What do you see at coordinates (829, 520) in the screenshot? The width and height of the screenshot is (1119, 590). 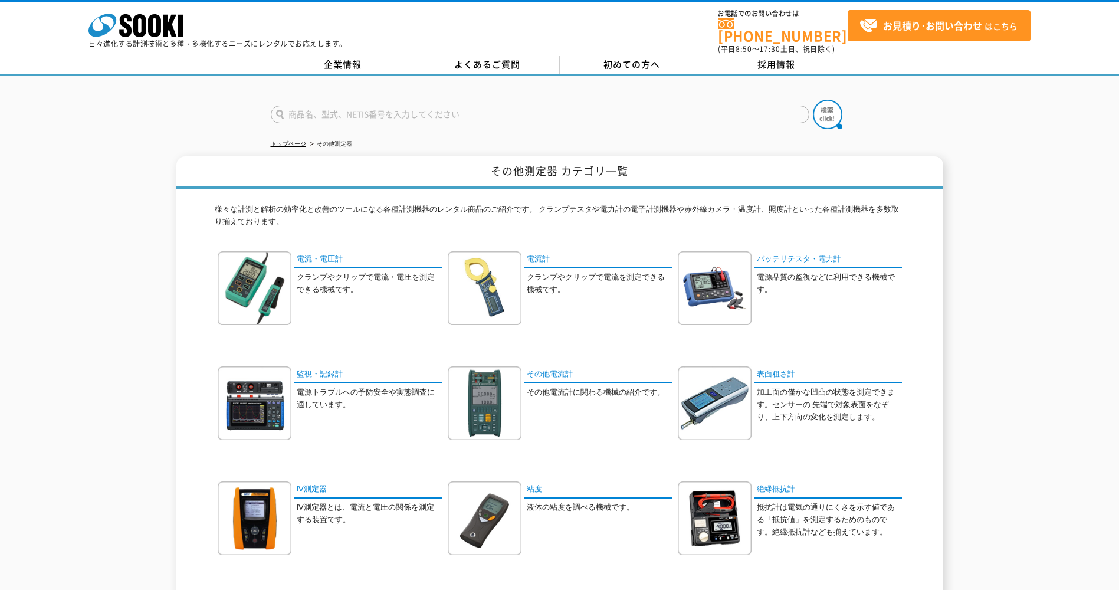 I see `p: 抵抗計は電気の通りにくさを示す値である「抵抗値」を測定するためのものです。絶縁抵抗計なども揃えています。` at bounding box center [829, 520].